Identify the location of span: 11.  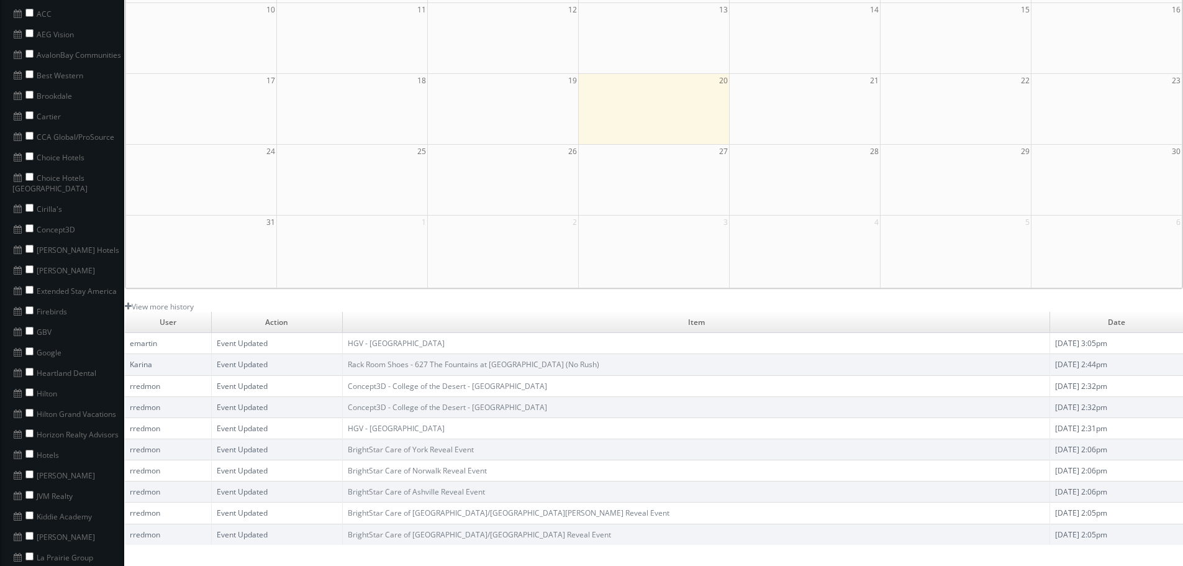
(422, 9).